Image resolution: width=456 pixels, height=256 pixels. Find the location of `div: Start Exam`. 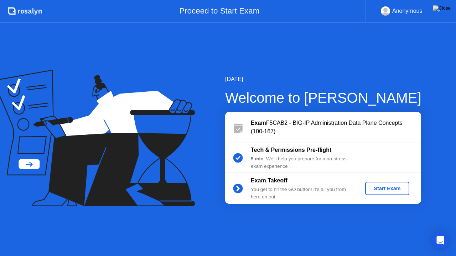

div: Start Exam is located at coordinates (387, 189).